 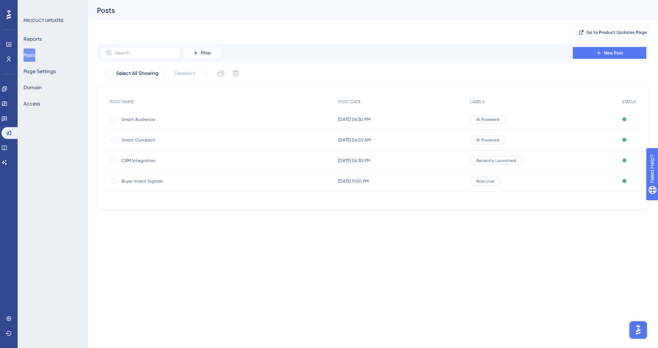 What do you see at coordinates (349, 102) in the screenshot?
I see `span: POST DATE` at bounding box center [349, 102].